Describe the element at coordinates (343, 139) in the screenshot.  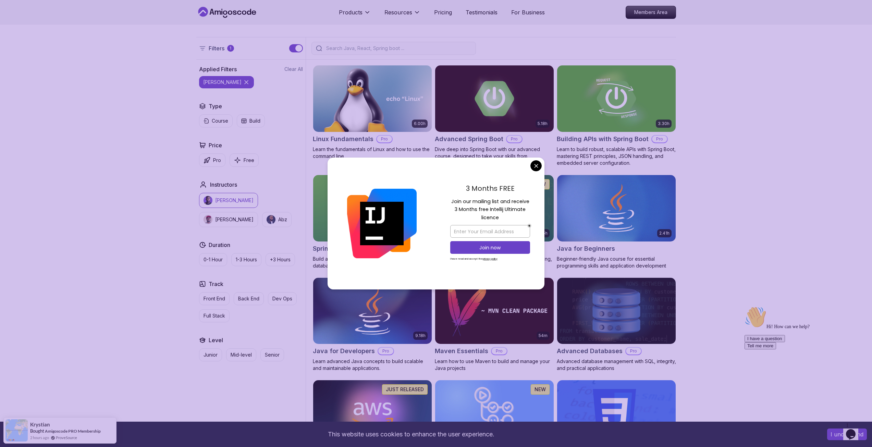
I see `h2: Linux Fundamentals` at that location.